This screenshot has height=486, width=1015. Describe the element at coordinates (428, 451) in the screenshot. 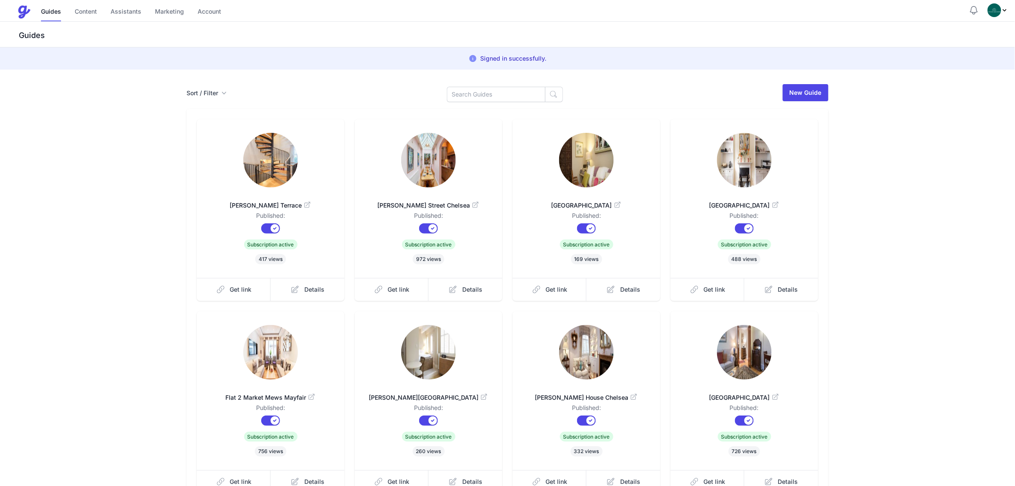

I see `span: 260 views` at that location.